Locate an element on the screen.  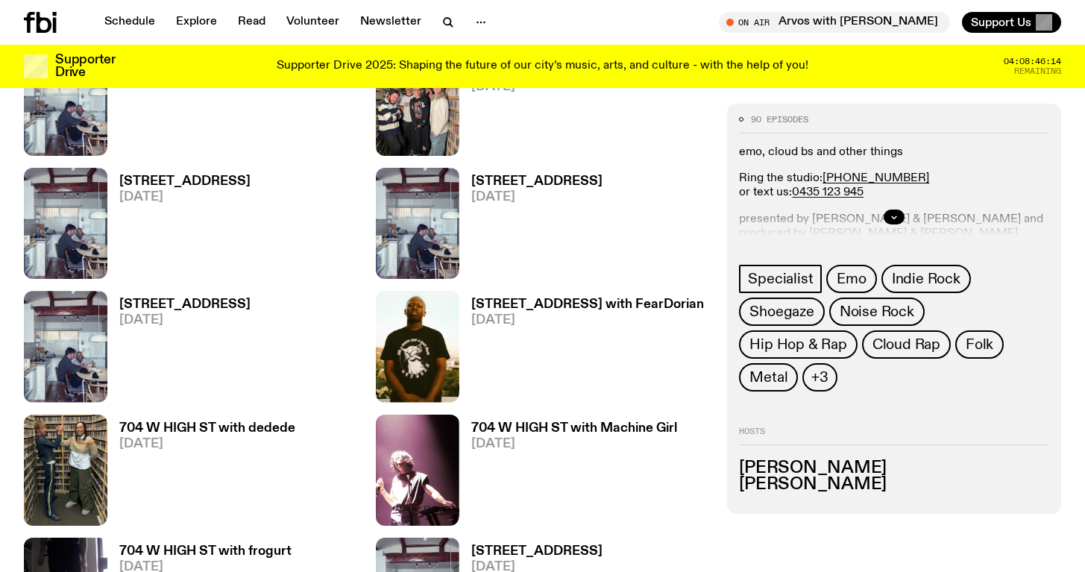
a: Noise Rock is located at coordinates (877, 312).